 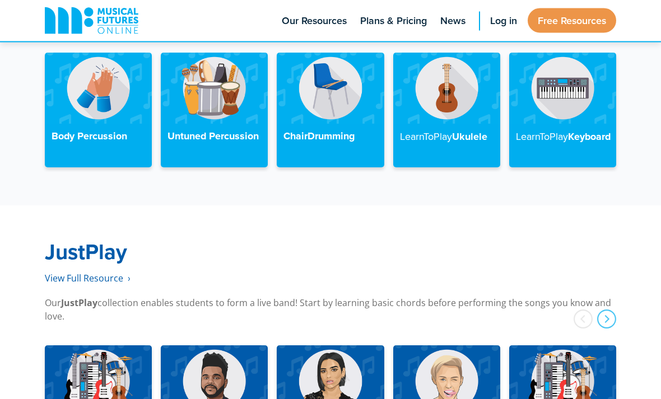 I want to click on span: Plans & Pricing, so click(x=393, y=21).